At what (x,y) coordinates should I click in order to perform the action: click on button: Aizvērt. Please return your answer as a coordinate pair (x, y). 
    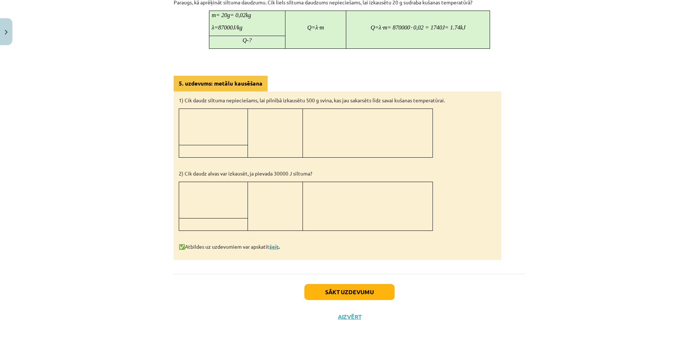
    Looking at the image, I should click on (350, 317).